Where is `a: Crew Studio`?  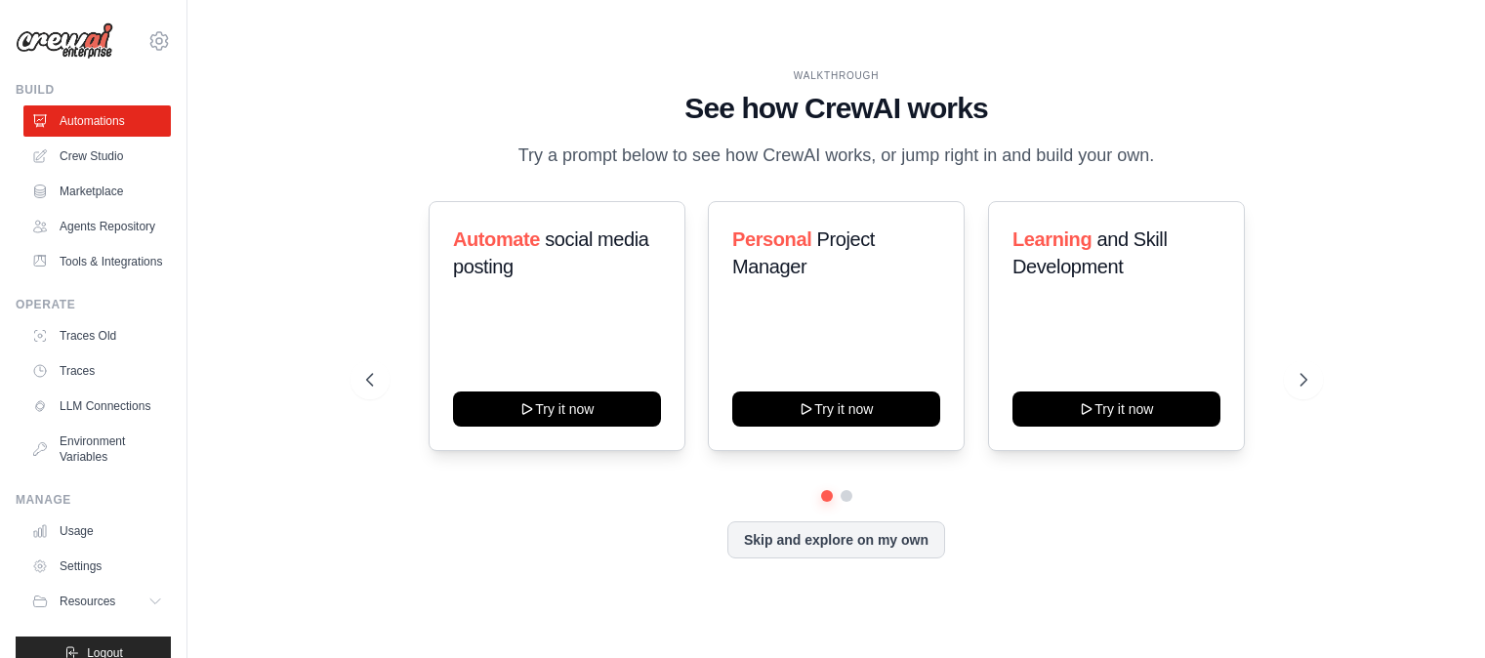 a: Crew Studio is located at coordinates (97, 156).